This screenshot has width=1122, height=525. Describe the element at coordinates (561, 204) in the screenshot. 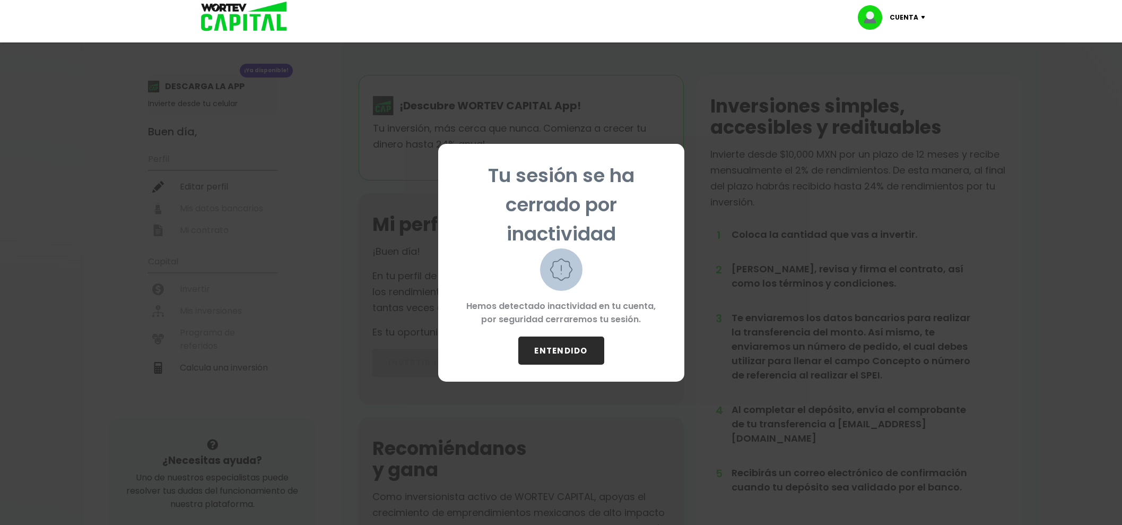

I see `p: Tu sesión se ha cerrado por inactividad` at that location.